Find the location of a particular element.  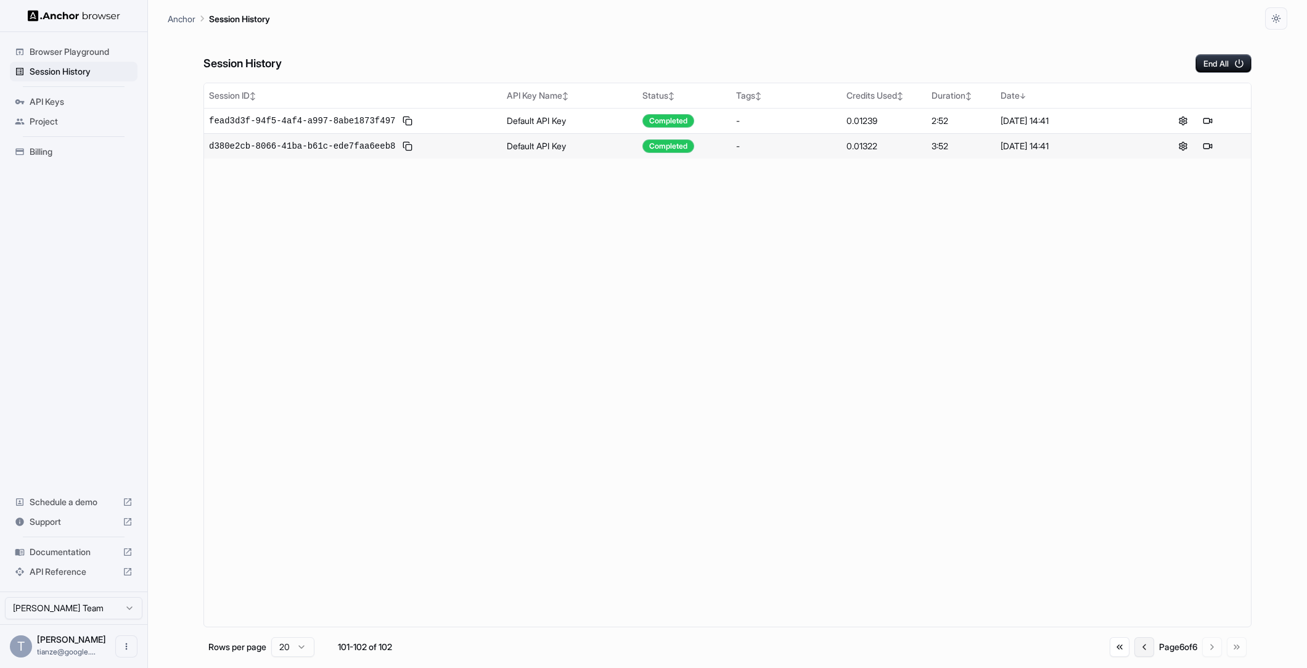

nav: breadcrumb is located at coordinates (219, 18).